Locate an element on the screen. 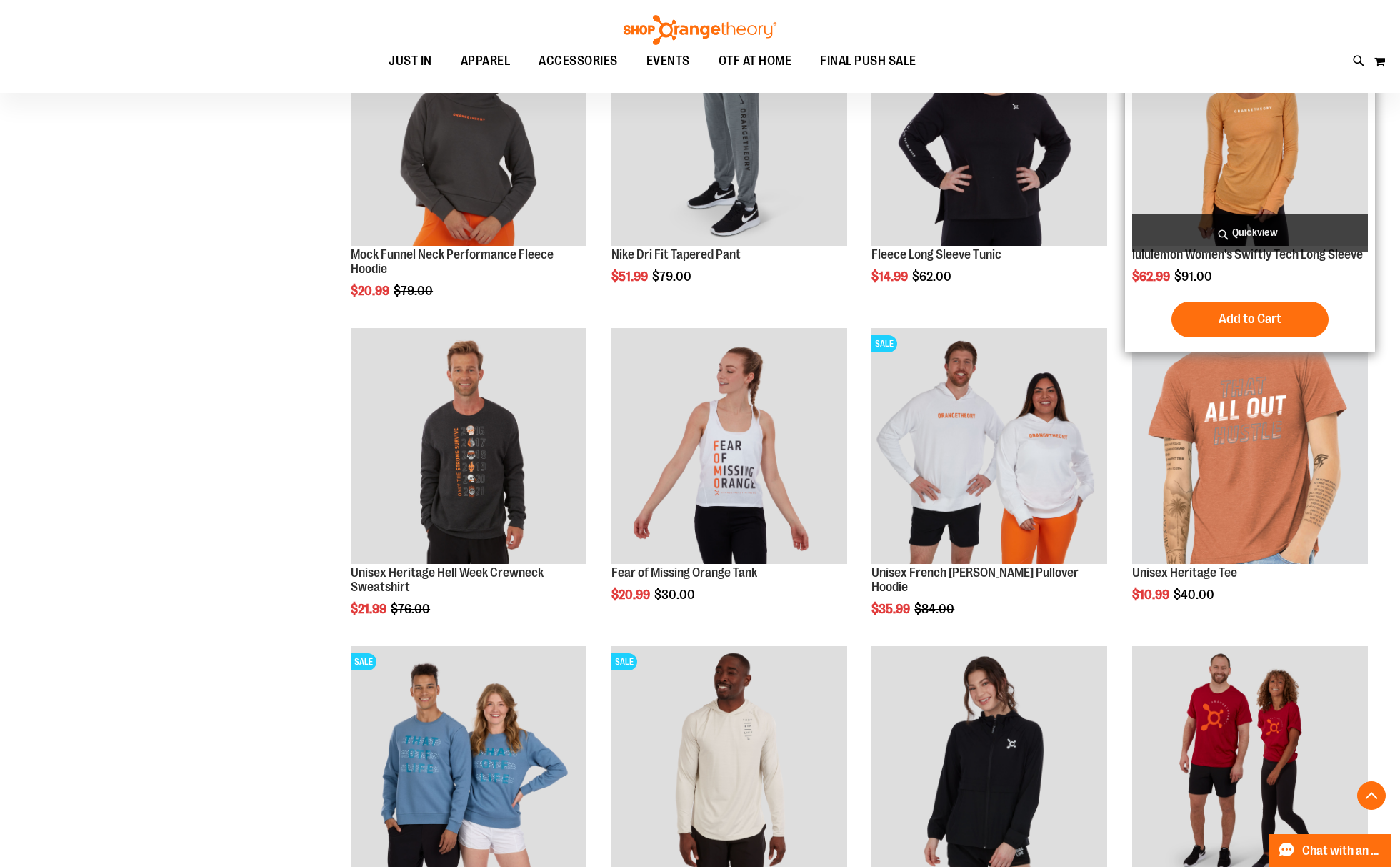 This screenshot has height=867, width=1400. span: $62.00 is located at coordinates (933, 277).